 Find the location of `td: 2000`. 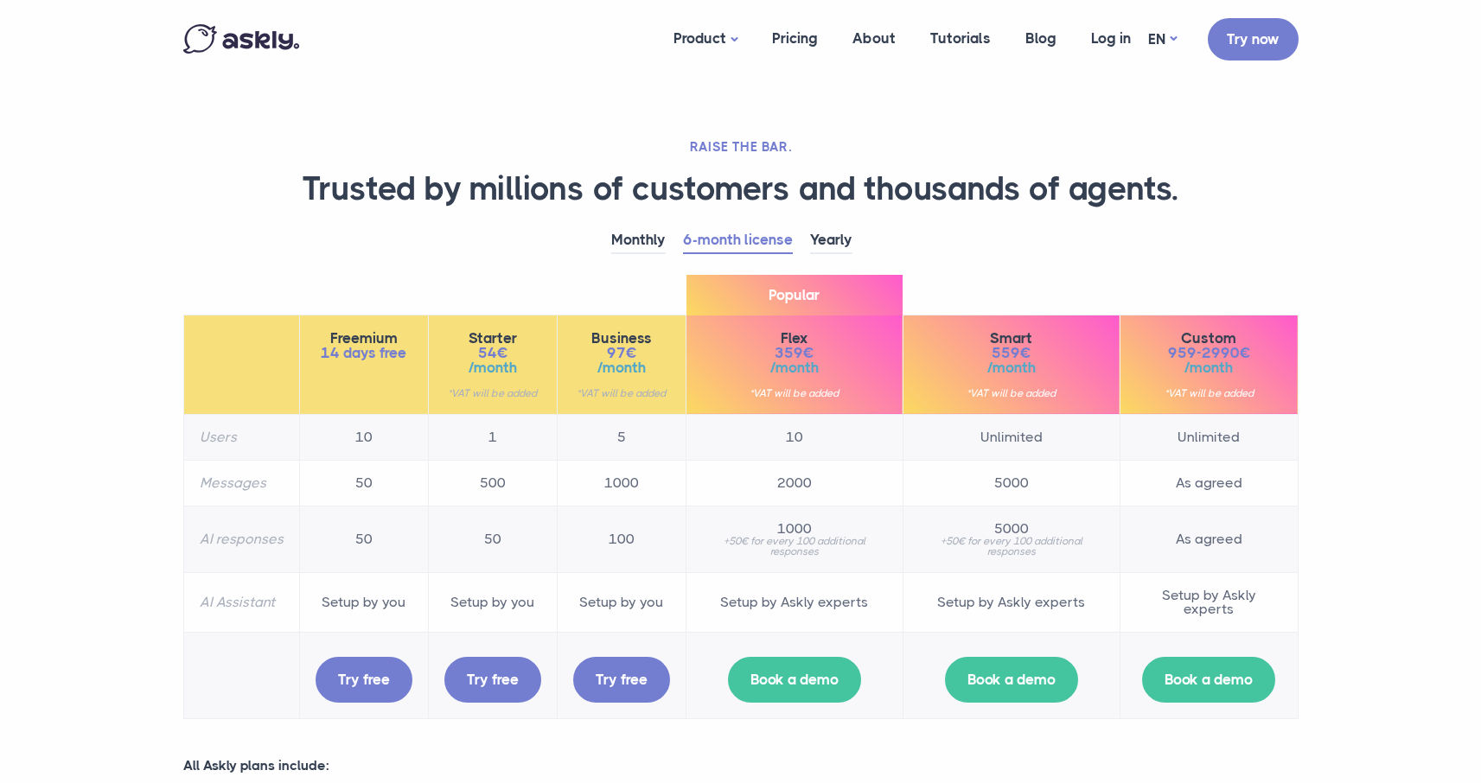

td: 2000 is located at coordinates (793, 482).